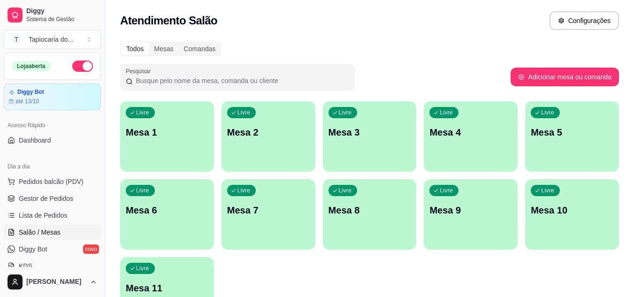  I want to click on span: Lista de Pedidos, so click(43, 216).